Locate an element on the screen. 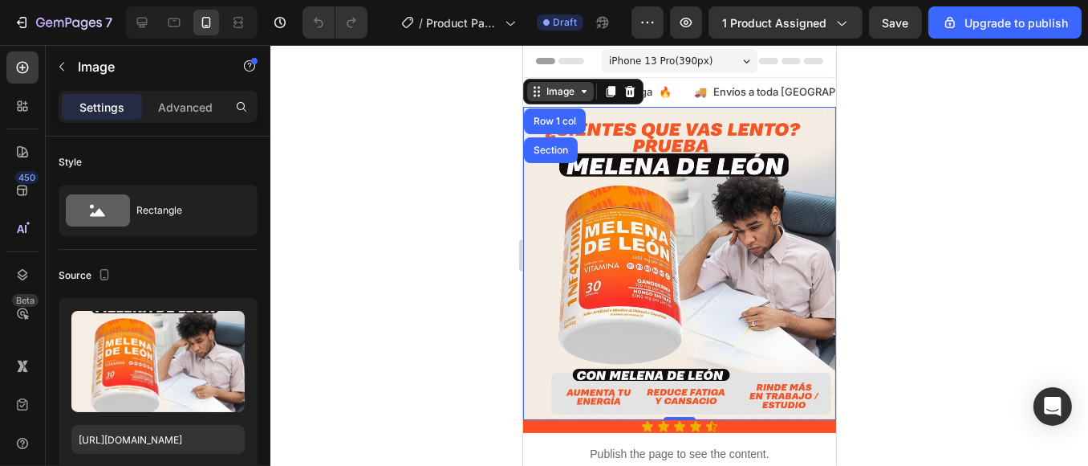  div: Open Intercom Messenger is located at coordinates (1053, 406).